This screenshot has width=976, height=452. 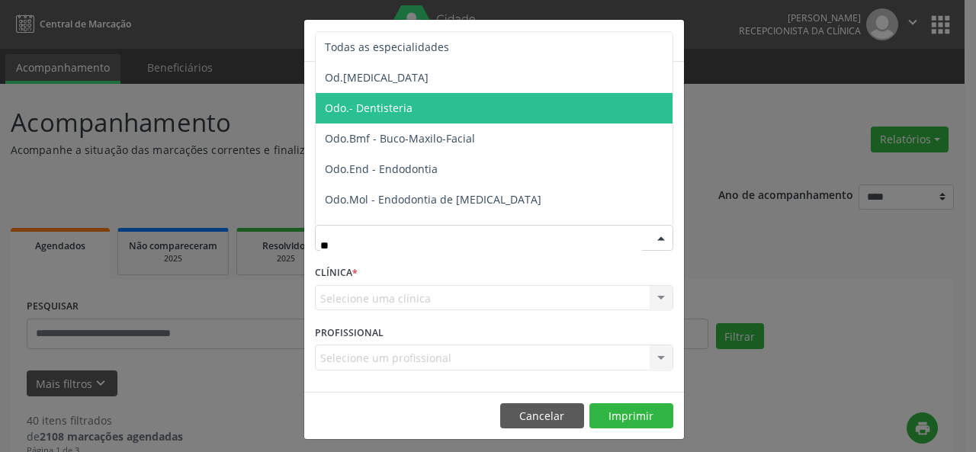 What do you see at coordinates (669, 38) in the screenshot?
I see `button: Close` at bounding box center [669, 38].